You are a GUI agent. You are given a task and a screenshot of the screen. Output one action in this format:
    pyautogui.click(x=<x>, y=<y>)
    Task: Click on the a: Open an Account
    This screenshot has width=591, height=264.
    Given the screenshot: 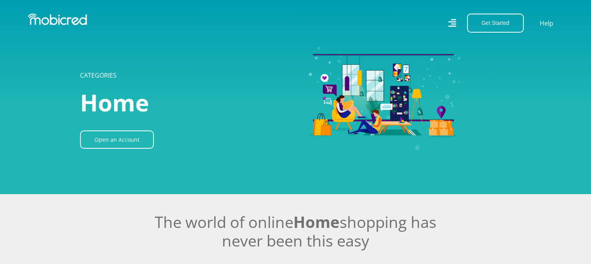 What is the action you would take?
    pyautogui.click(x=117, y=140)
    